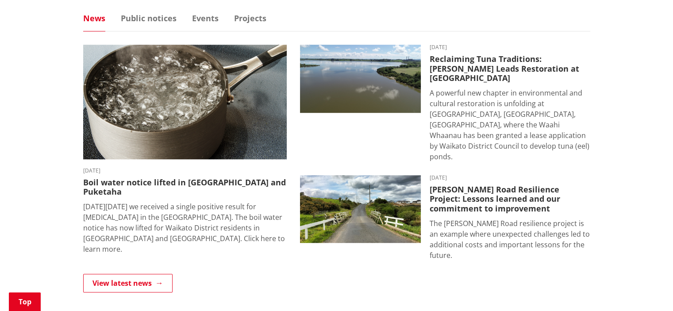 Image resolution: width=673 pixels, height=311 pixels. I want to click on img: PR-21222 Huia Road Relience Munro Road Bridge, so click(360, 209).